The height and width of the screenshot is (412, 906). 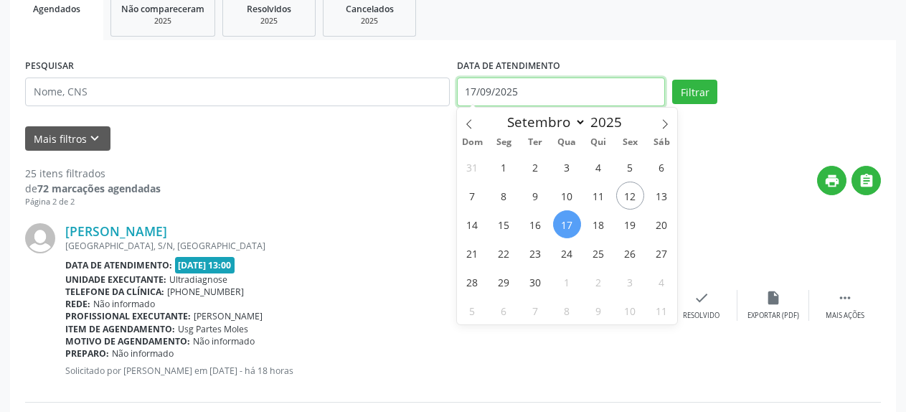 I want to click on span: Outubro 2, 2025, so click(x=598, y=281).